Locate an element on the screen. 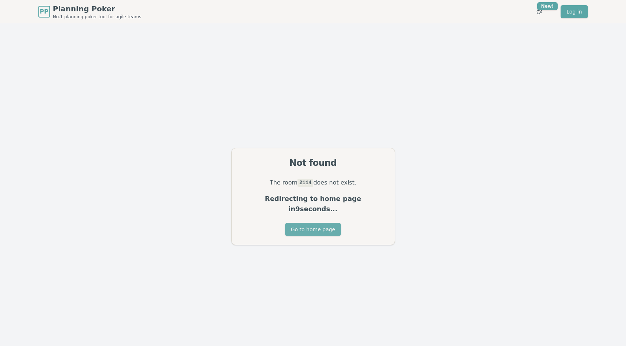 Image resolution: width=626 pixels, height=346 pixels. a: Log in is located at coordinates (574, 12).